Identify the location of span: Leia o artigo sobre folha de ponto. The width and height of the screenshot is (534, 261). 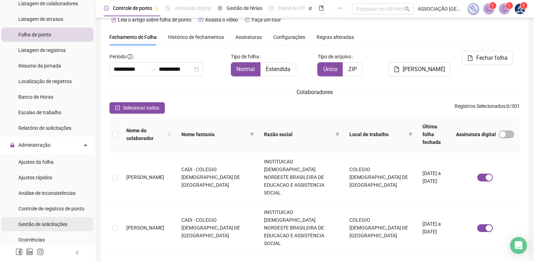
(155, 20).